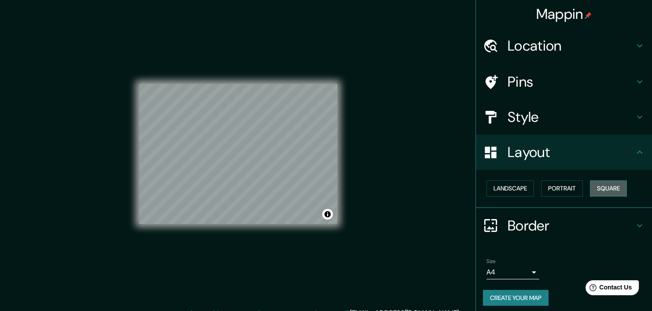  What do you see at coordinates (564, 117) in the screenshot?
I see `div: Style` at bounding box center [564, 117].